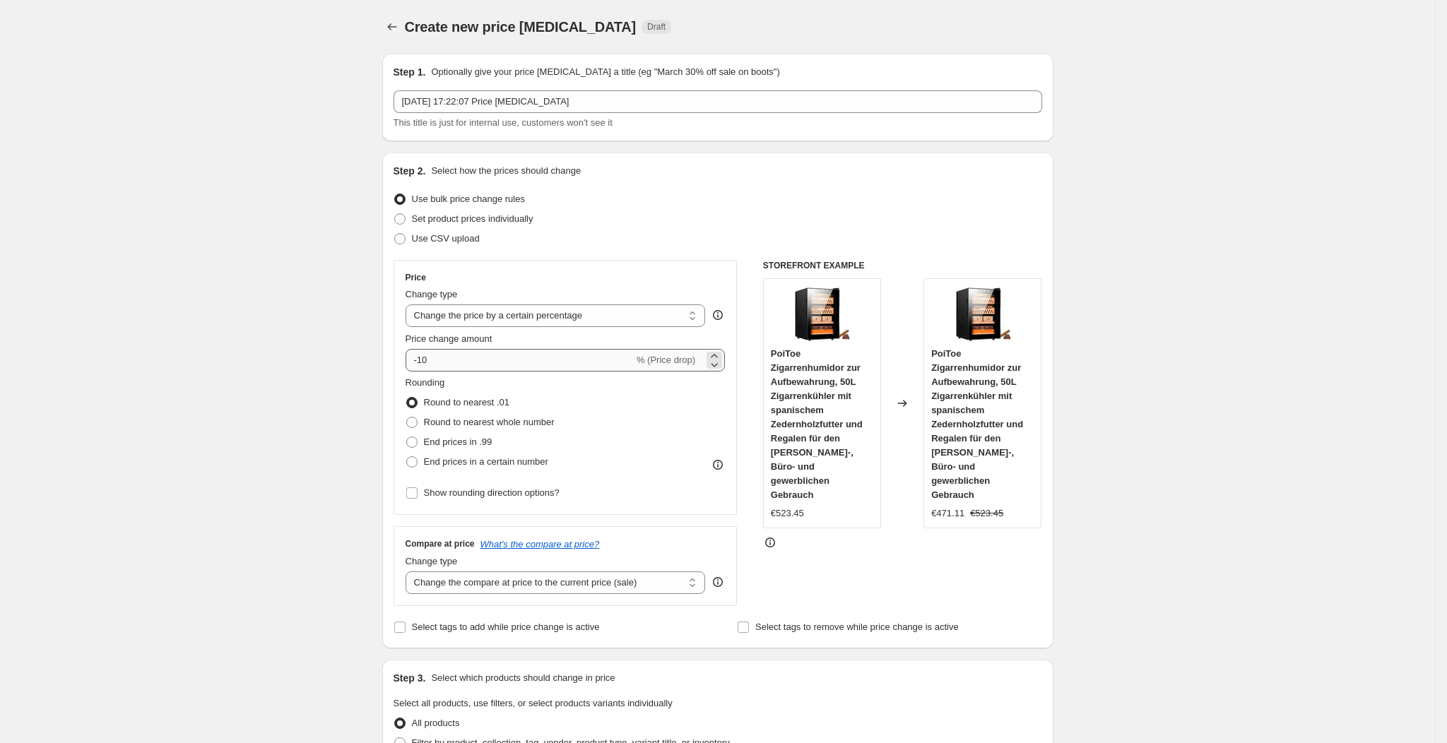 This screenshot has height=743, width=1447. What do you see at coordinates (540, 544) in the screenshot?
I see `i: What's the compare at price?` at bounding box center [540, 544].